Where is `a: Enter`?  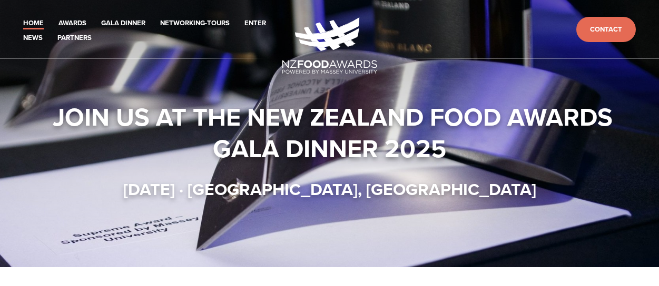 a: Enter is located at coordinates (255, 23).